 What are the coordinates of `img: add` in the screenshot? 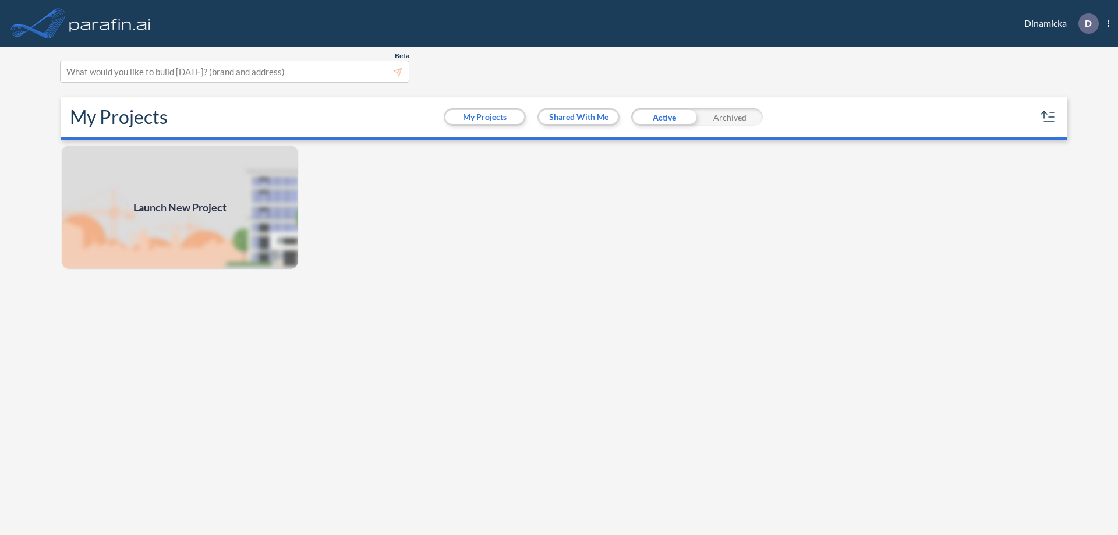 It's located at (180, 207).